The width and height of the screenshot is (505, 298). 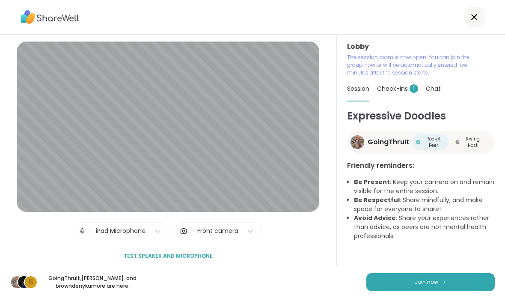 I want to click on img: Rocket Peer, so click(x=418, y=142).